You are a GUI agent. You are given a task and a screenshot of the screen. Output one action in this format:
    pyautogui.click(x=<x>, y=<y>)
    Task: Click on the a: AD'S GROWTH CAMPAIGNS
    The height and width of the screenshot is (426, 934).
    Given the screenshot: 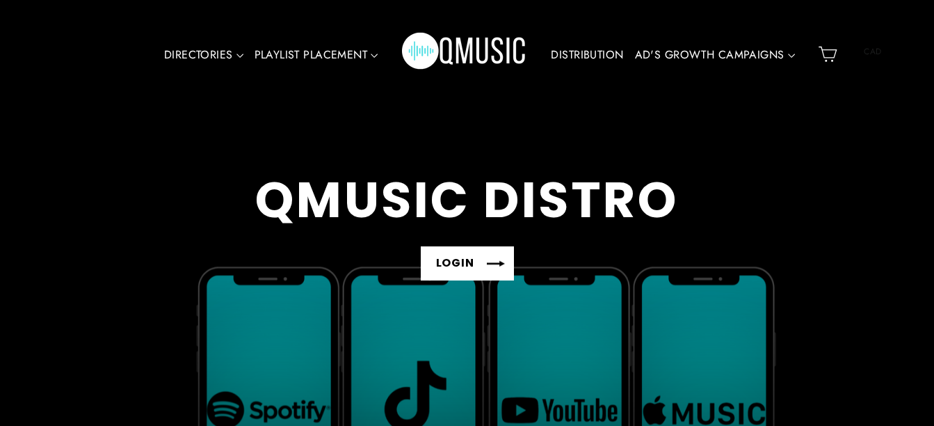 What is the action you would take?
    pyautogui.click(x=715, y=55)
    